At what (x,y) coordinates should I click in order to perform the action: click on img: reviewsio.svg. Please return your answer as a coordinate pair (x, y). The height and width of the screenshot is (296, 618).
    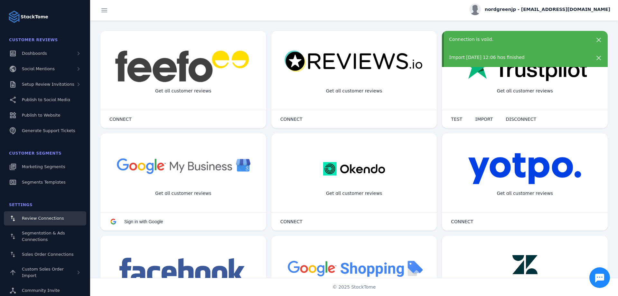
    Looking at the image, I should click on (354, 62).